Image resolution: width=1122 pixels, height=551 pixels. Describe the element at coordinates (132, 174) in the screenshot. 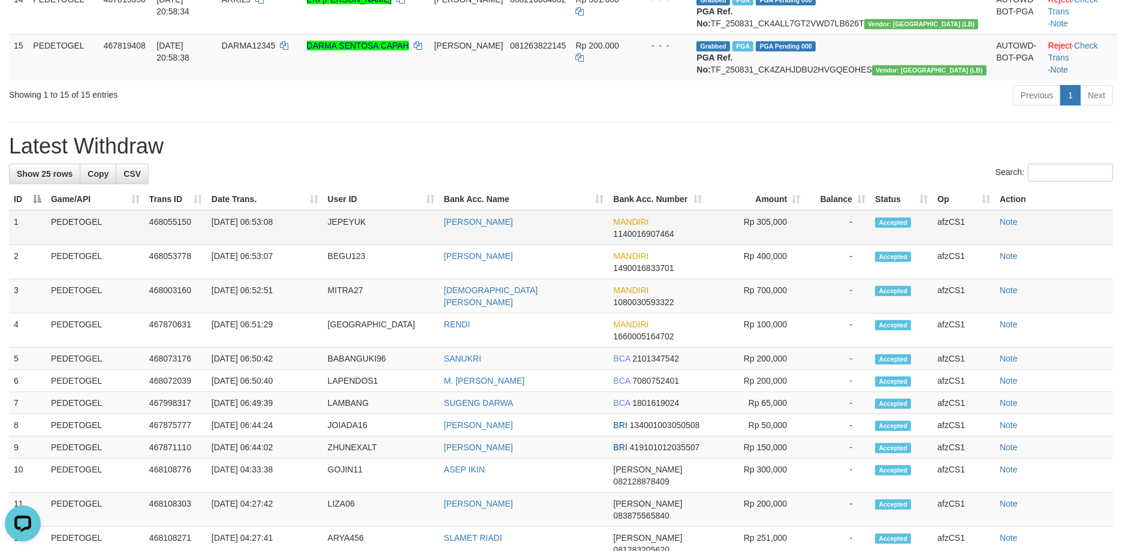

I see `a: CSV` at that location.